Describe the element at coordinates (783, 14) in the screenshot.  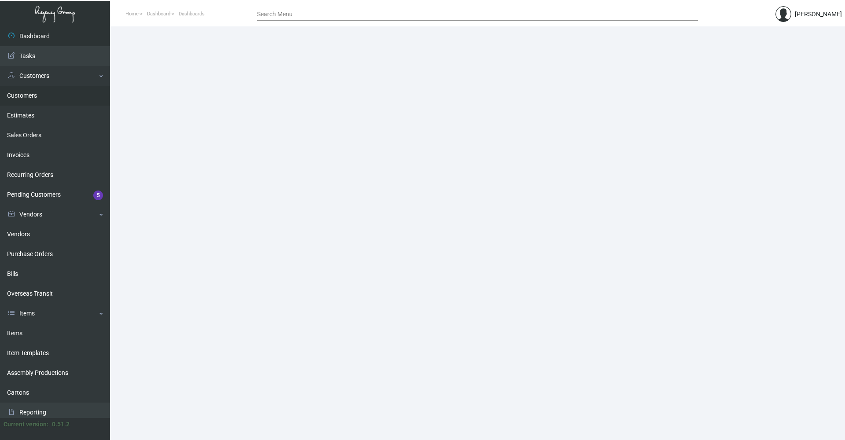
I see `img: admin@bootstrapmaster.com` at that location.